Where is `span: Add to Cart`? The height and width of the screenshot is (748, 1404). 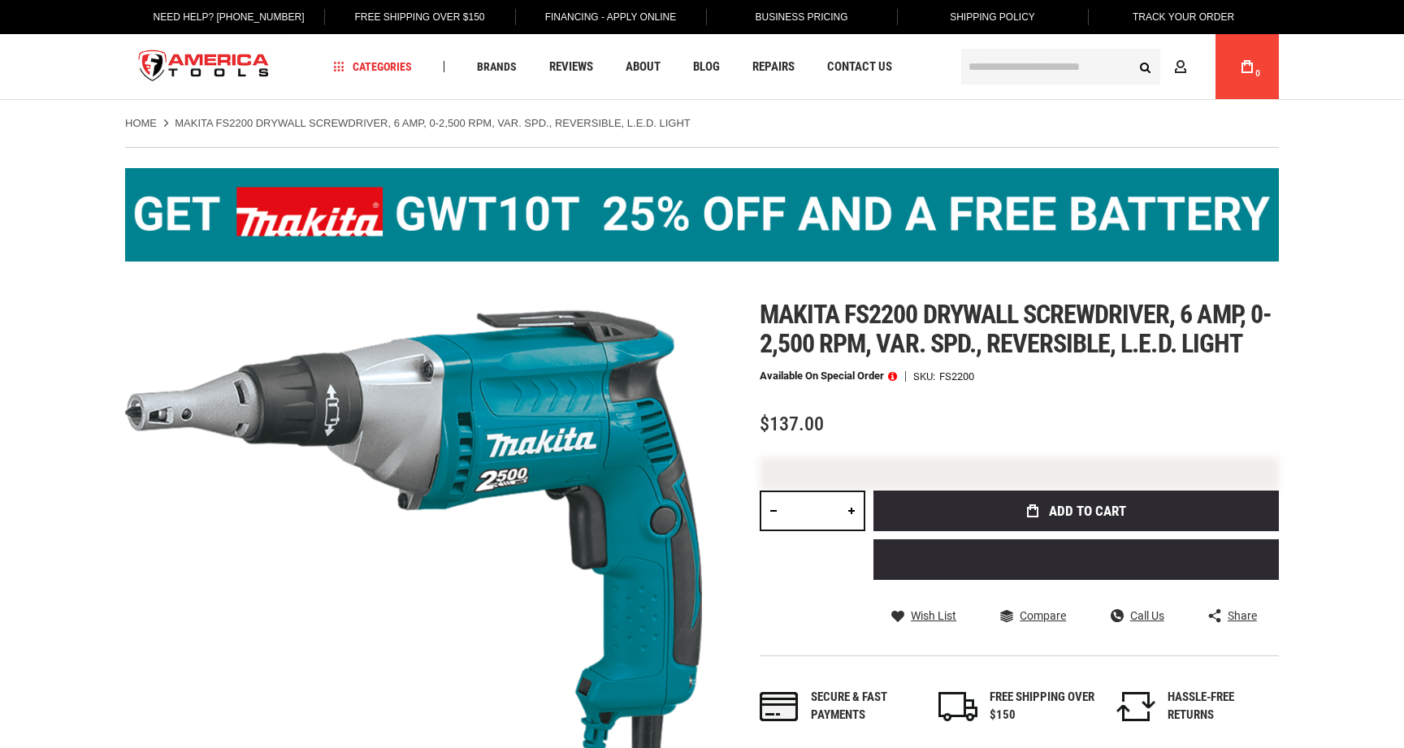
span: Add to Cart is located at coordinates (1087, 511).